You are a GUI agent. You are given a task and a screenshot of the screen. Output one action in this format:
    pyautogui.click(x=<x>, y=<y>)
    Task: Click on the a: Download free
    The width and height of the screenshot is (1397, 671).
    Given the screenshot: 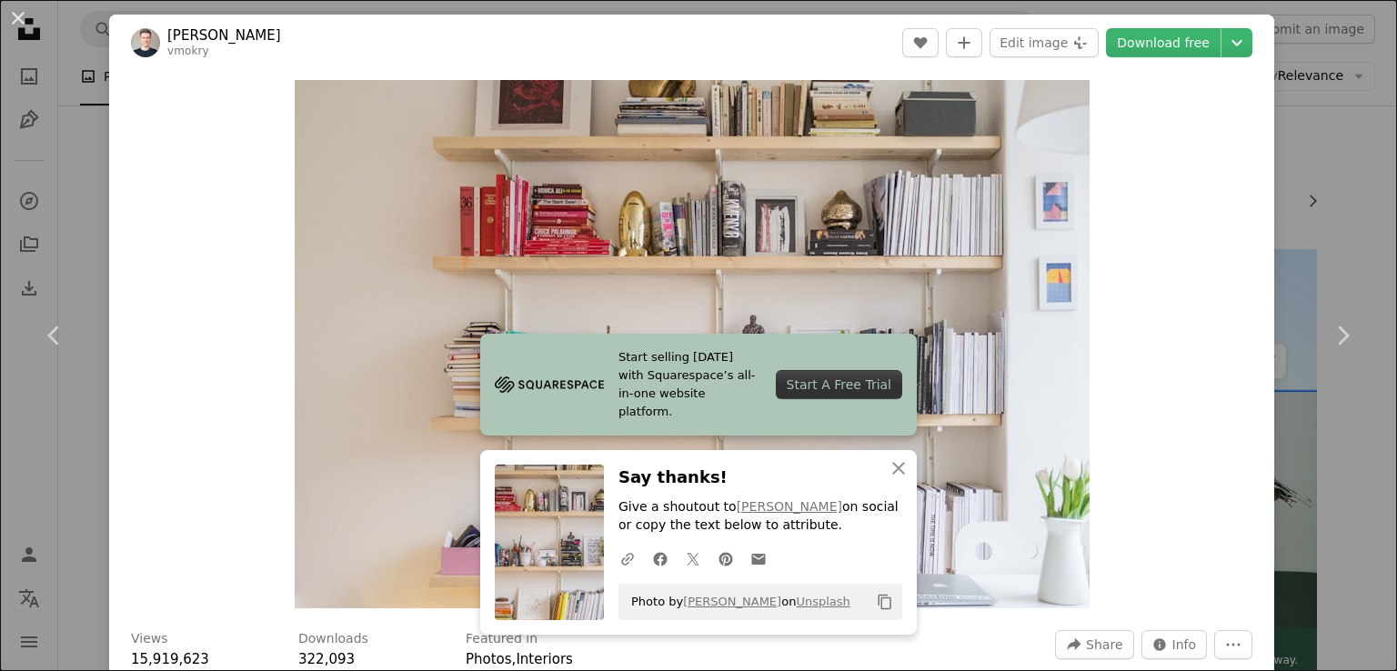 What is the action you would take?
    pyautogui.click(x=1163, y=43)
    